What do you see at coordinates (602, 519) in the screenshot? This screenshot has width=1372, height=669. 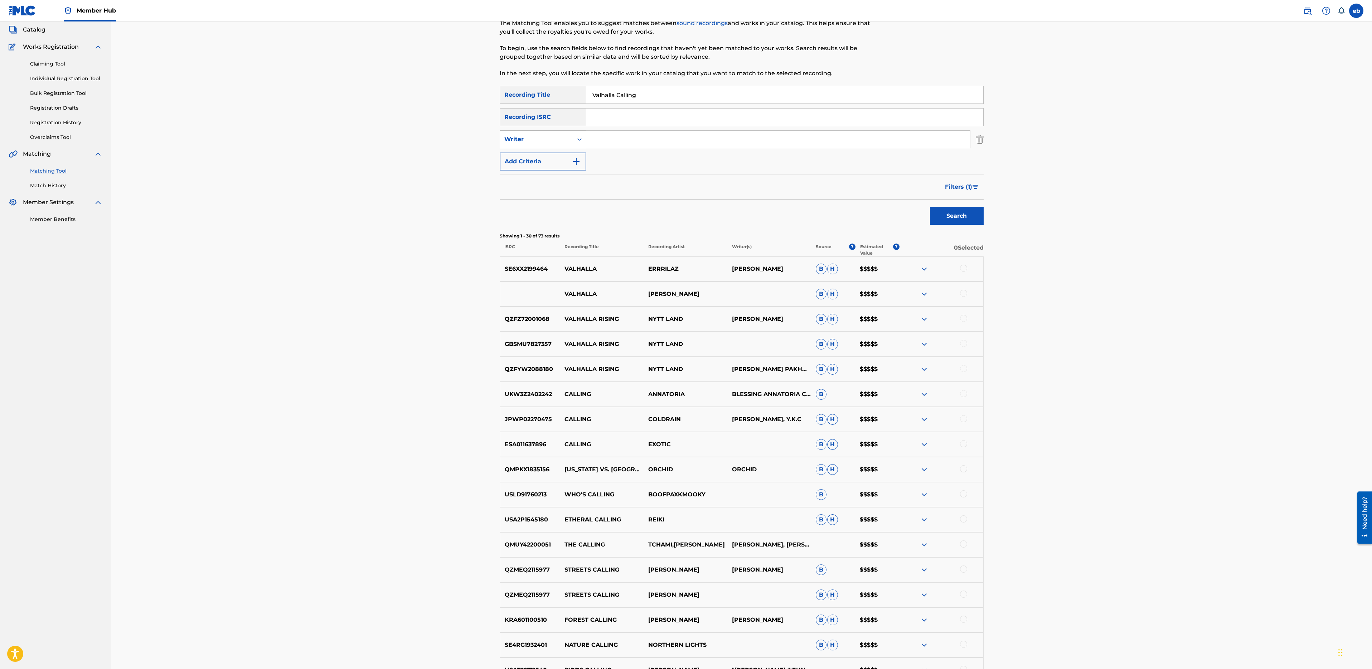 I see `p: ETHERAL CALLING` at bounding box center [602, 519].